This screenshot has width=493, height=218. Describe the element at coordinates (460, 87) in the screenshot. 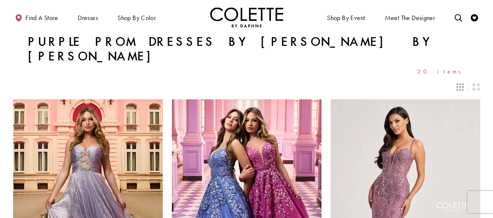

I see `span: Switch layout to 3 columns` at that location.